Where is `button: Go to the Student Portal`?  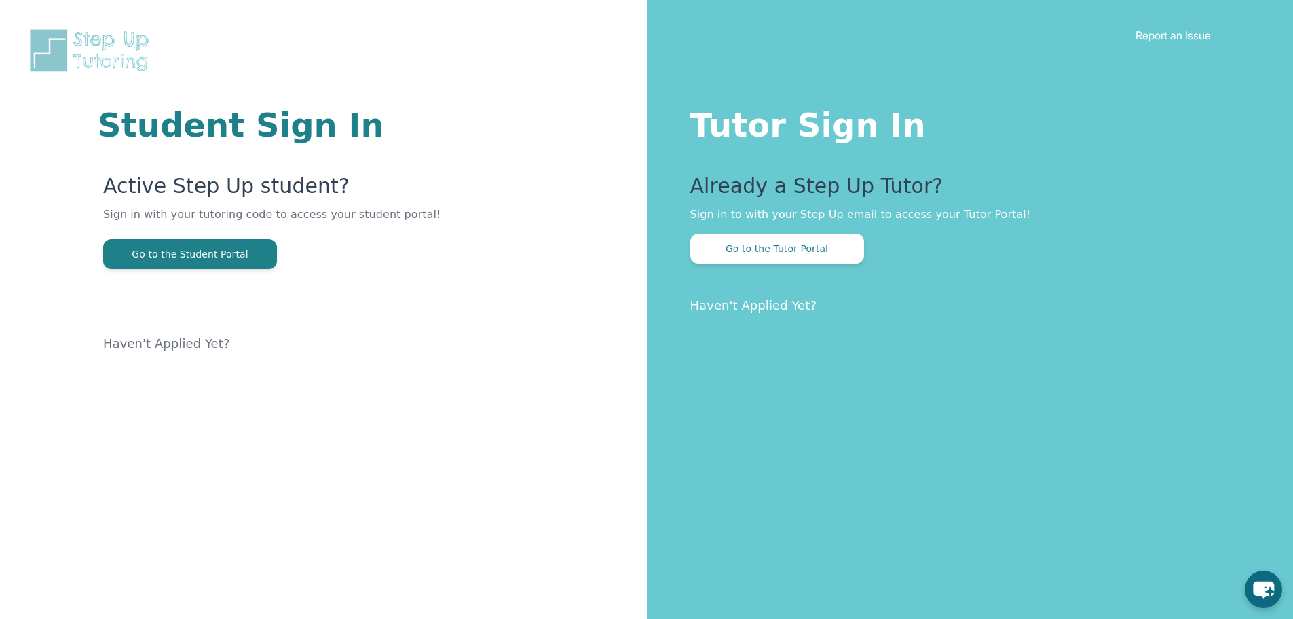
button: Go to the Student Portal is located at coordinates (190, 254).